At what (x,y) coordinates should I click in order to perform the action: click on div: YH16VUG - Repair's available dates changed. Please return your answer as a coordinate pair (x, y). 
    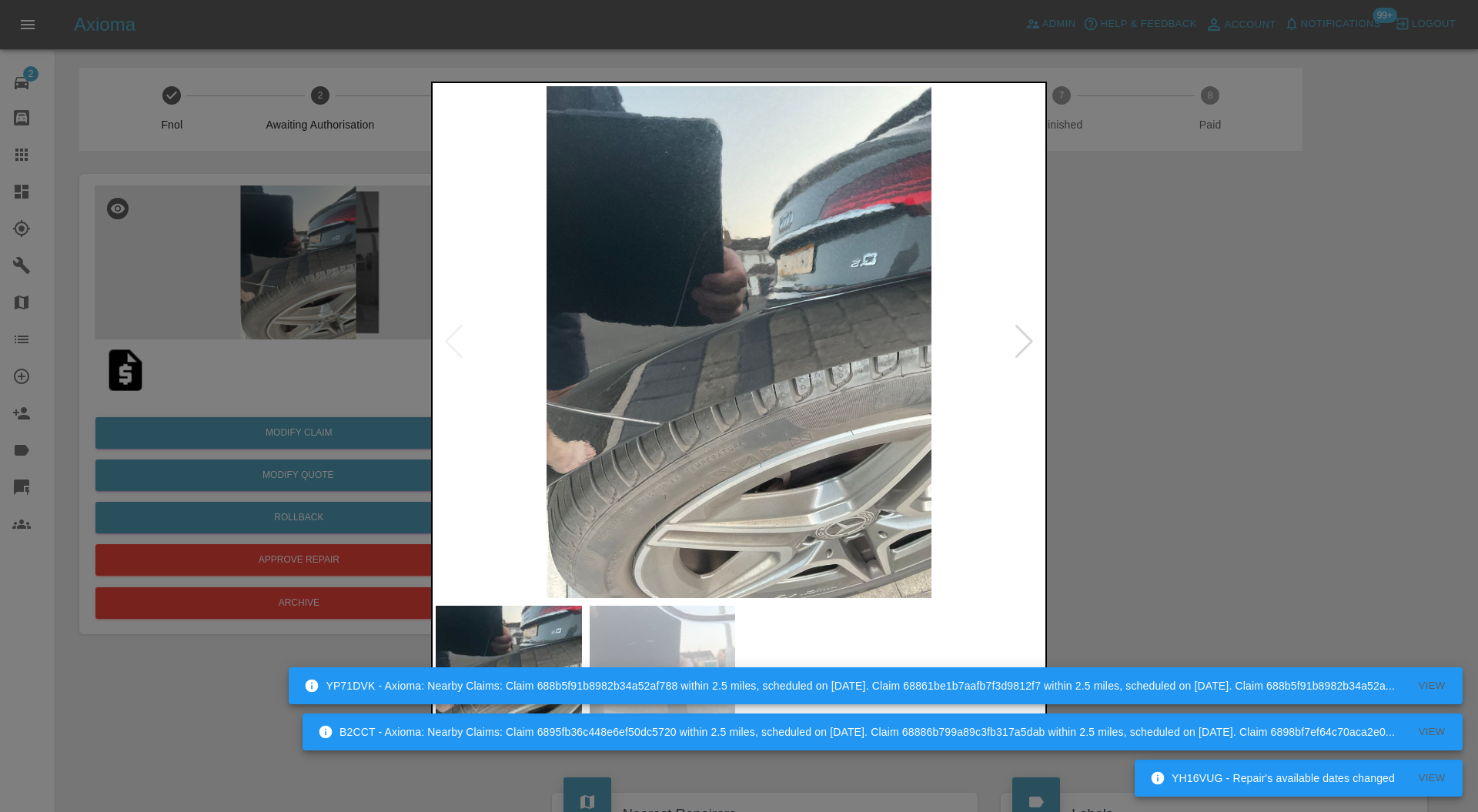
    Looking at the image, I should click on (1272, 778).